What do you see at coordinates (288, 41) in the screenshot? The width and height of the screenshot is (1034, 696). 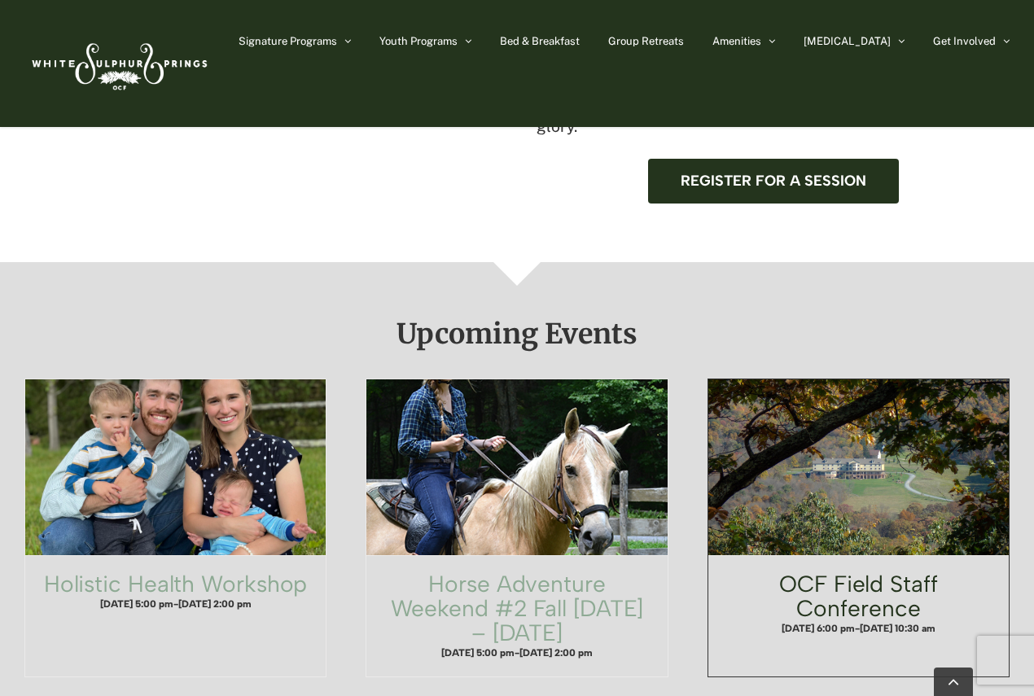 I see `span: Signature Programs` at bounding box center [288, 41].